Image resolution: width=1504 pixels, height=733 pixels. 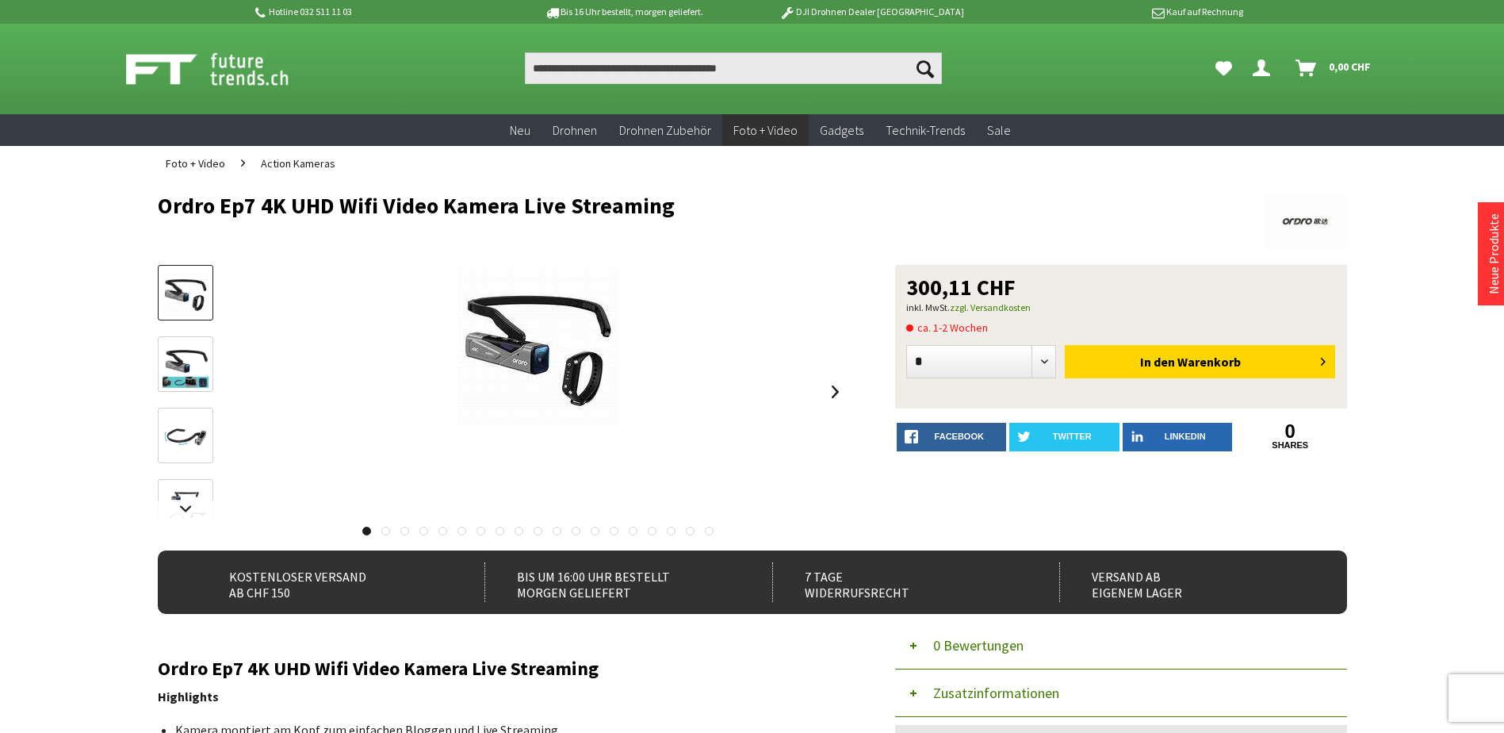 I want to click on span: Action Kameras, so click(x=298, y=163).